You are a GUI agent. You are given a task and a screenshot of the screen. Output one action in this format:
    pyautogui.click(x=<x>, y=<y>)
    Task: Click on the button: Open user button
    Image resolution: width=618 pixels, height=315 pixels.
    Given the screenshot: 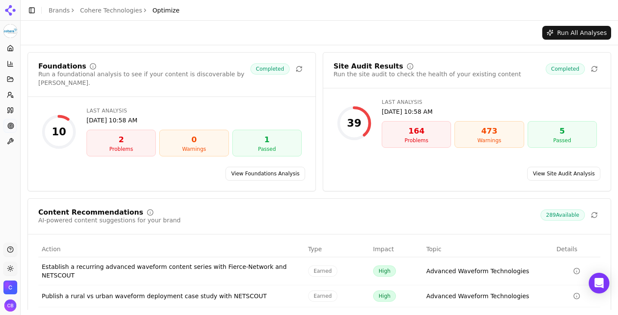 What is the action you would take?
    pyautogui.click(x=10, y=305)
    